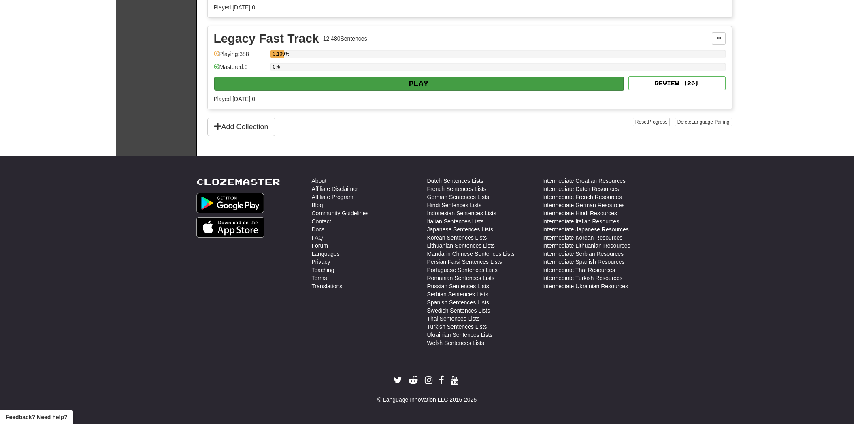  Describe the element at coordinates (459, 310) in the screenshot. I see `a: Swedish Sentences Lists` at that location.